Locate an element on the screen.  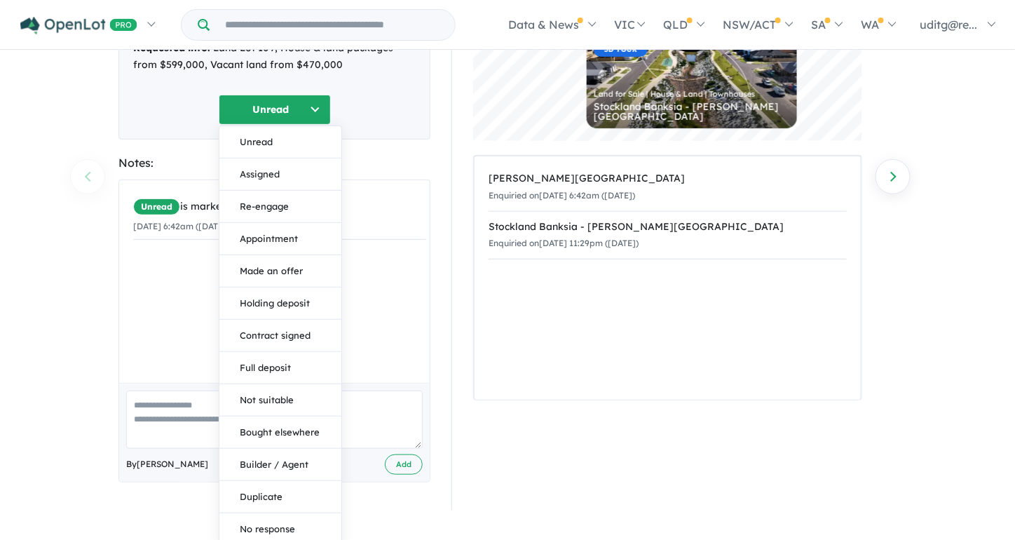
div: is marked. is located at coordinates (280, 207).